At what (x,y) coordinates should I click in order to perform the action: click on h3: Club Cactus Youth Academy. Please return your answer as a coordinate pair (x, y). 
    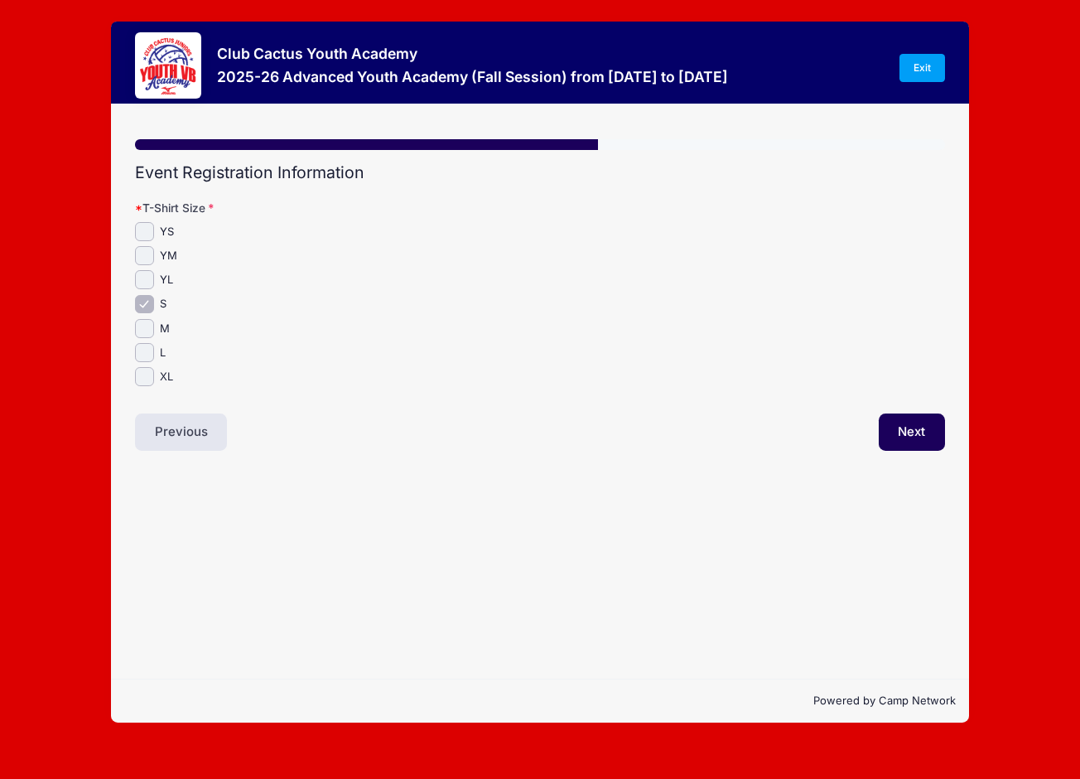
    Looking at the image, I should click on (472, 53).